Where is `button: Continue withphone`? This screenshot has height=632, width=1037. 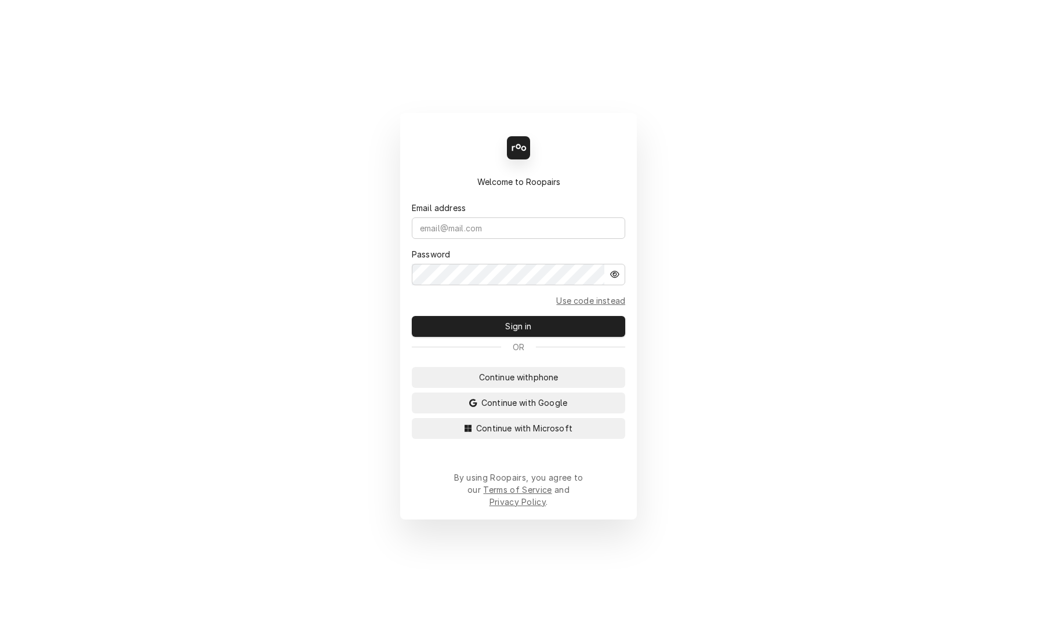 button: Continue withphone is located at coordinates (519, 378).